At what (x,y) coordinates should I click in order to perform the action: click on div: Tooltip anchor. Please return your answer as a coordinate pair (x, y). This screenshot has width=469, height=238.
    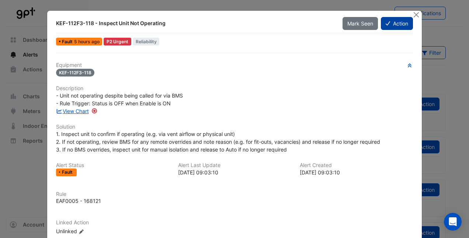
    Looking at the image, I should click on (94, 111).